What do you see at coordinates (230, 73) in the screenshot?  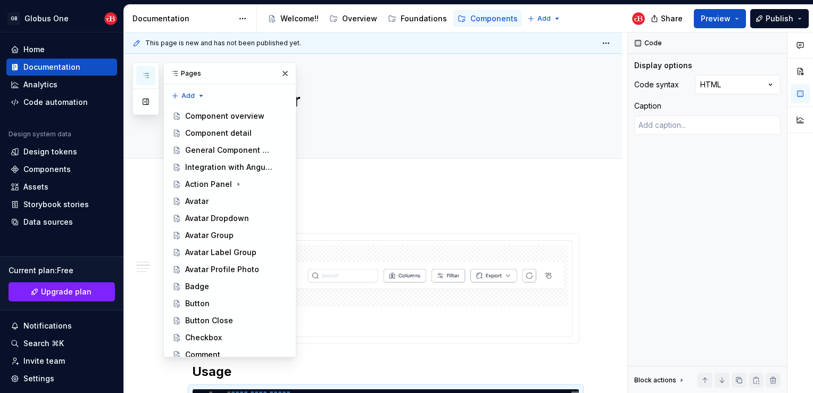 I see `div: Pages` at bounding box center [230, 73].